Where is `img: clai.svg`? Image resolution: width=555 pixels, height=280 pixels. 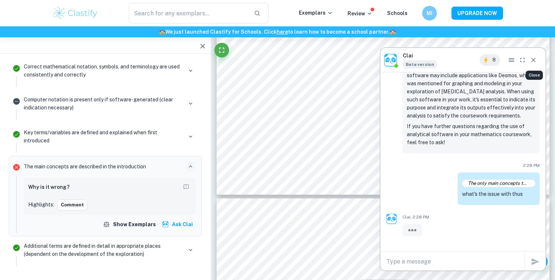 img: clai.svg is located at coordinates (165, 224).